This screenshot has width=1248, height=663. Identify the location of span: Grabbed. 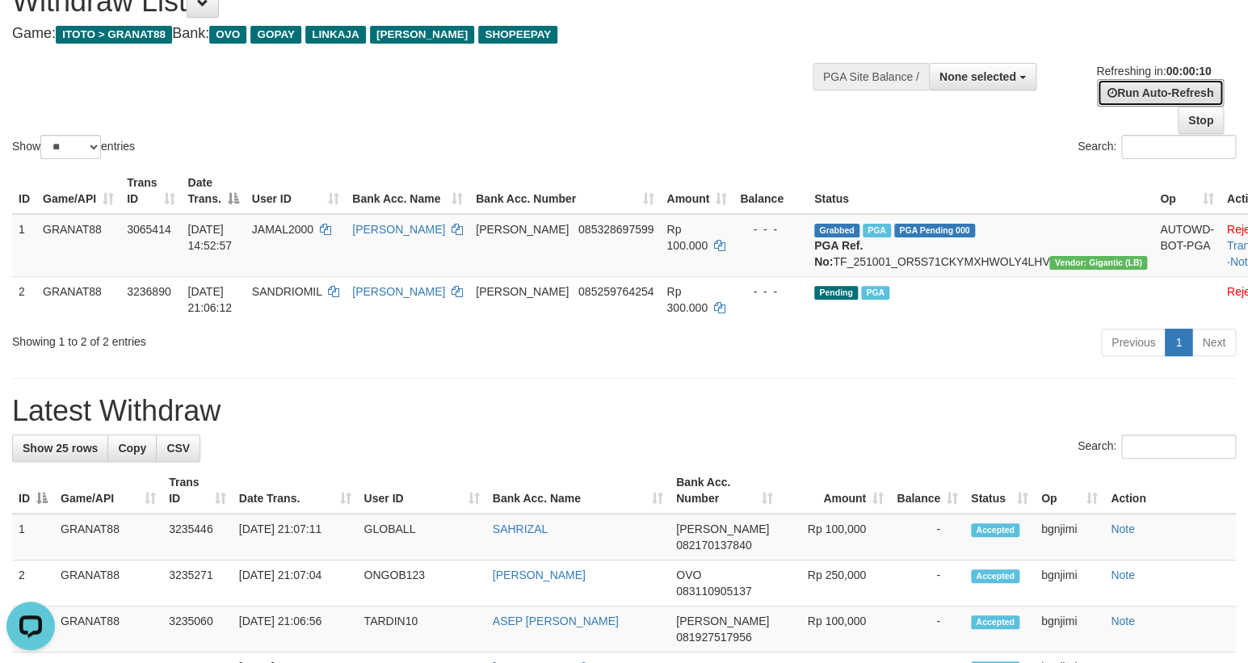
(837, 230).